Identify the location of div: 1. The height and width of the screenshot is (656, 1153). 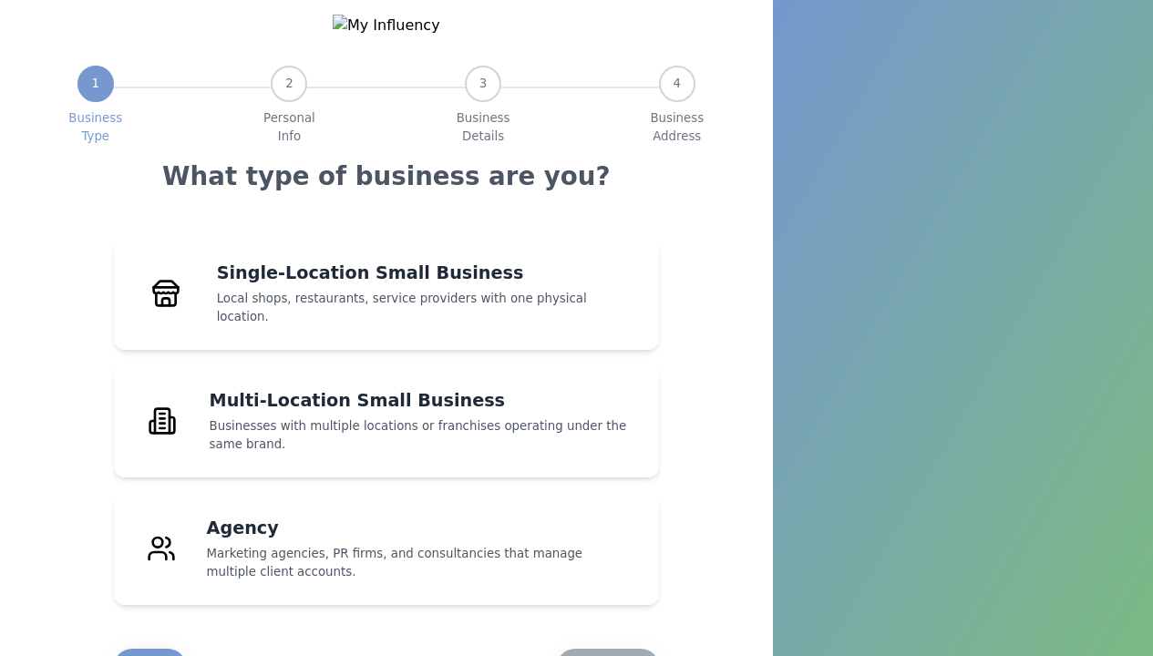
(96, 84).